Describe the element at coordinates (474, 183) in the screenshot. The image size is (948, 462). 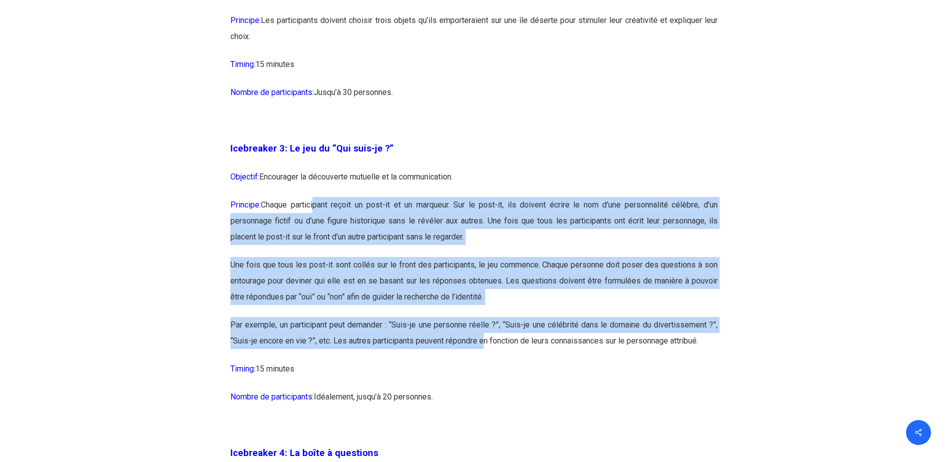
I see `p: Encourager la découverte mutuelle et la communication.` at that location.